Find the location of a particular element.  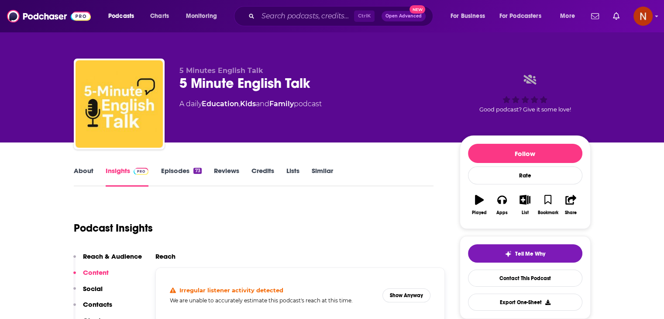

span: Monitoring is located at coordinates (201, 16).